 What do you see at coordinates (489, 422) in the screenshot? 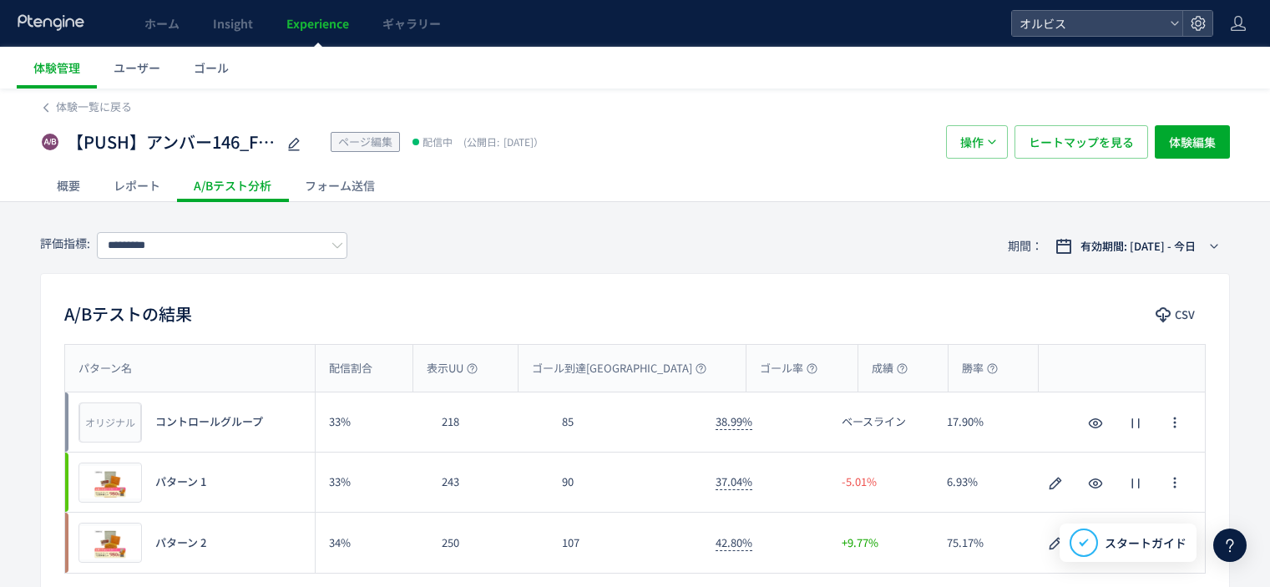
I see `div: 218` at bounding box center [489, 422].